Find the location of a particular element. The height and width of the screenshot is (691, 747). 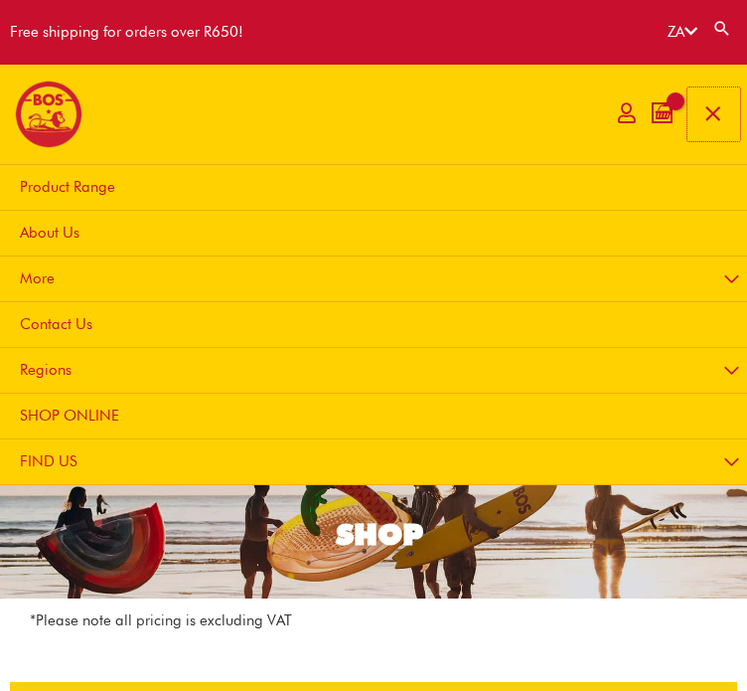

p: *Please note all pricing is excluding VAT is located at coordinates (374, 620).